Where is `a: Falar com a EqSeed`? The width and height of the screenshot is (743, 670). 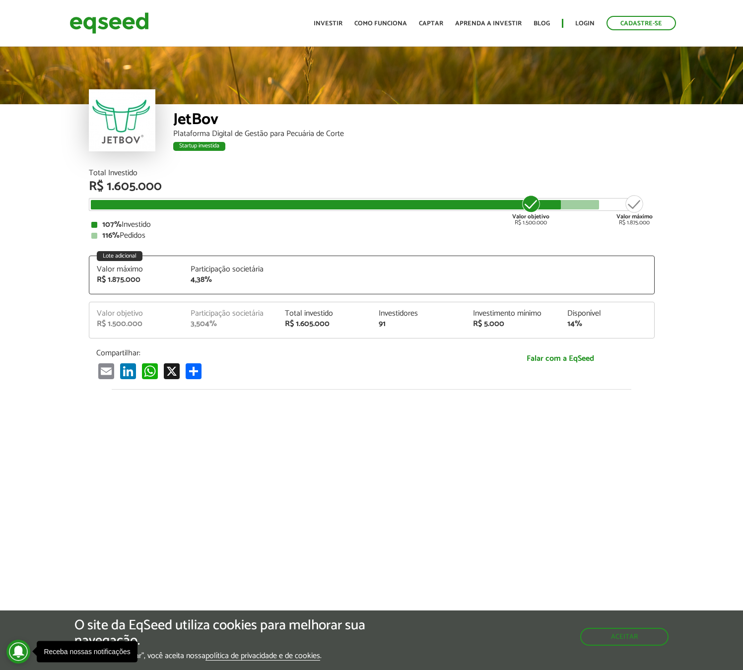 a: Falar com a EqSeed is located at coordinates (561, 359).